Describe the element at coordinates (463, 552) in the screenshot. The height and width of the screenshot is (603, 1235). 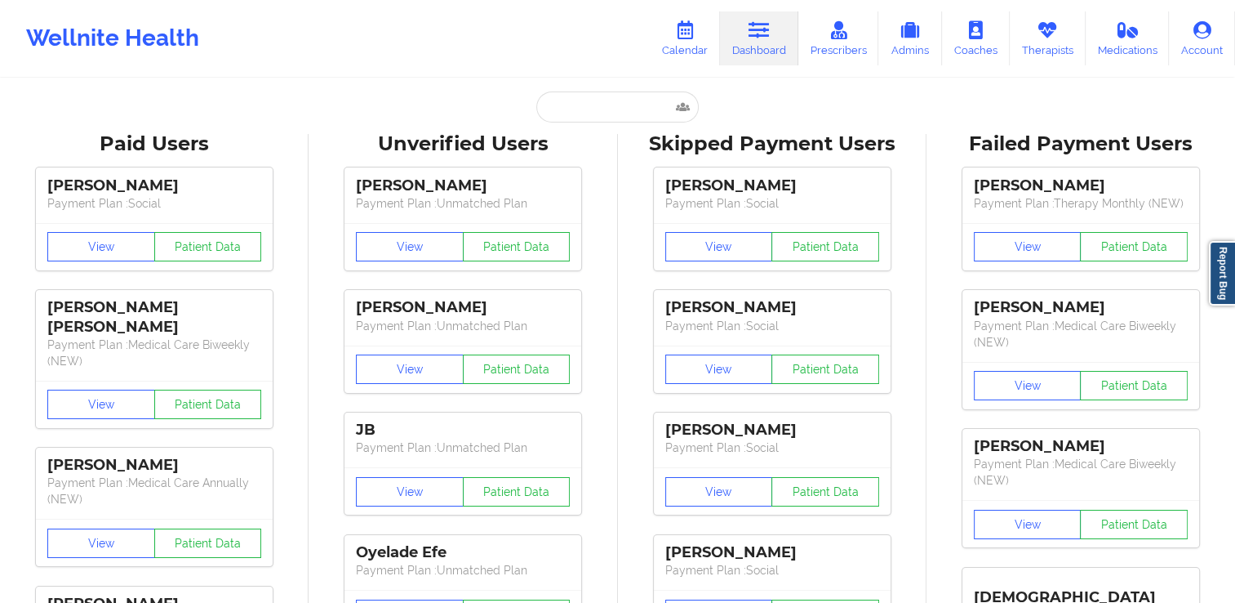
I see `div: Oyelade Efe` at that location.